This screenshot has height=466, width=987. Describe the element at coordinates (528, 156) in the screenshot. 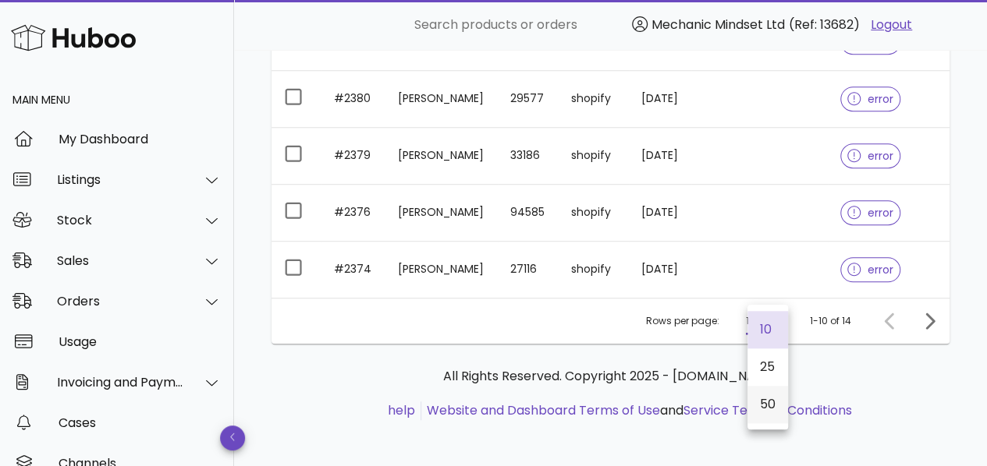

I see `td: 33186` at that location.